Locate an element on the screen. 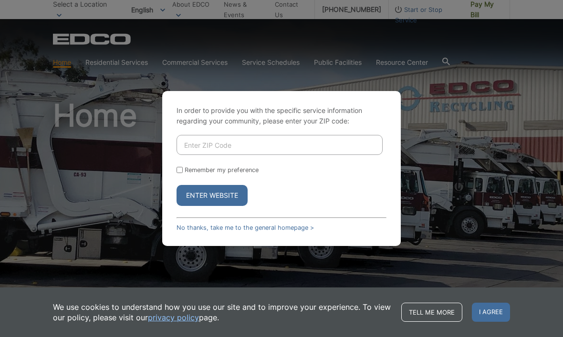  button: Enter Website is located at coordinates (212, 196).